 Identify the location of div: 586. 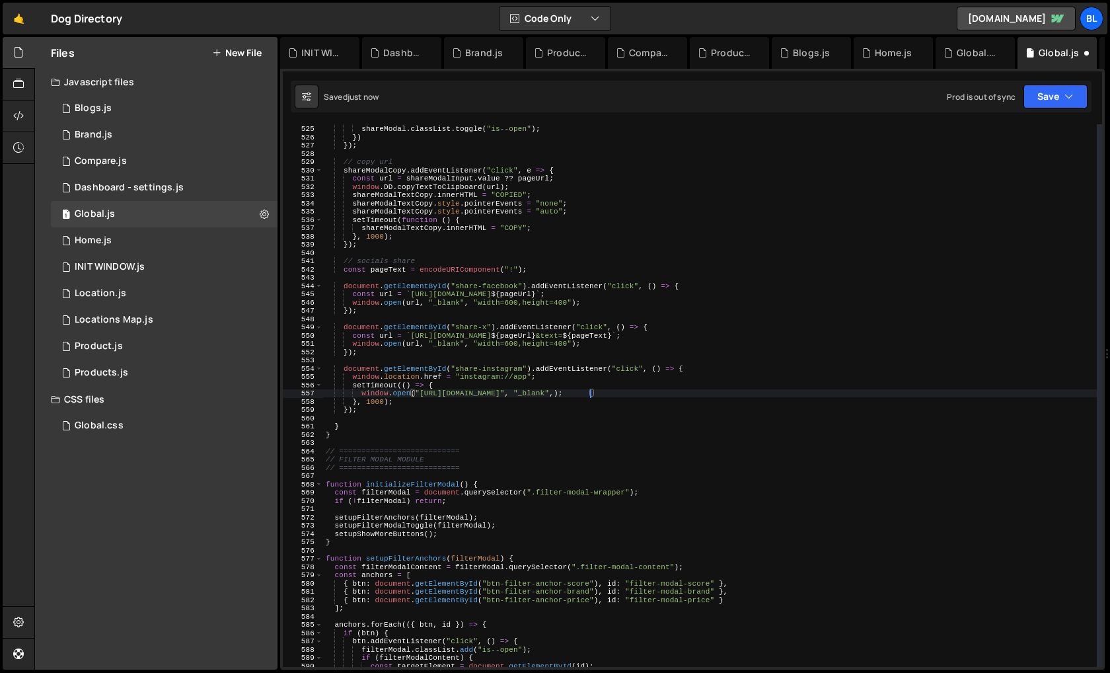
(303, 633).